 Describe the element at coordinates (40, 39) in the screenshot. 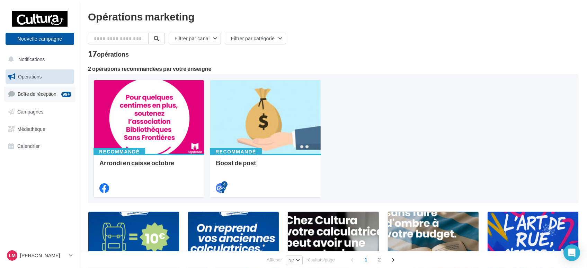

I see `button: Nouvelle campagne` at that location.